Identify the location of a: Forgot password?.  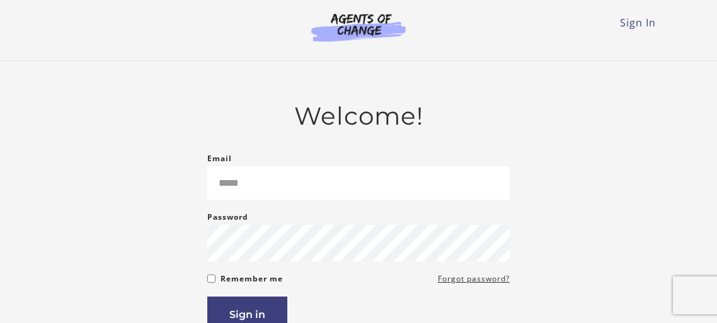
(474, 279).